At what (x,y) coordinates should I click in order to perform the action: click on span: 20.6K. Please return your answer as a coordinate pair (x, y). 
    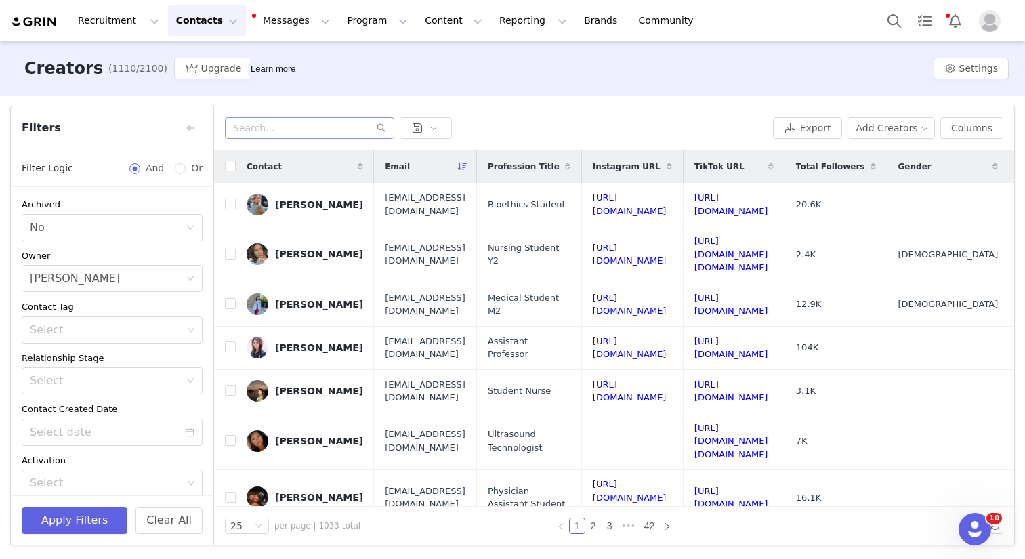
    Looking at the image, I should click on (809, 205).